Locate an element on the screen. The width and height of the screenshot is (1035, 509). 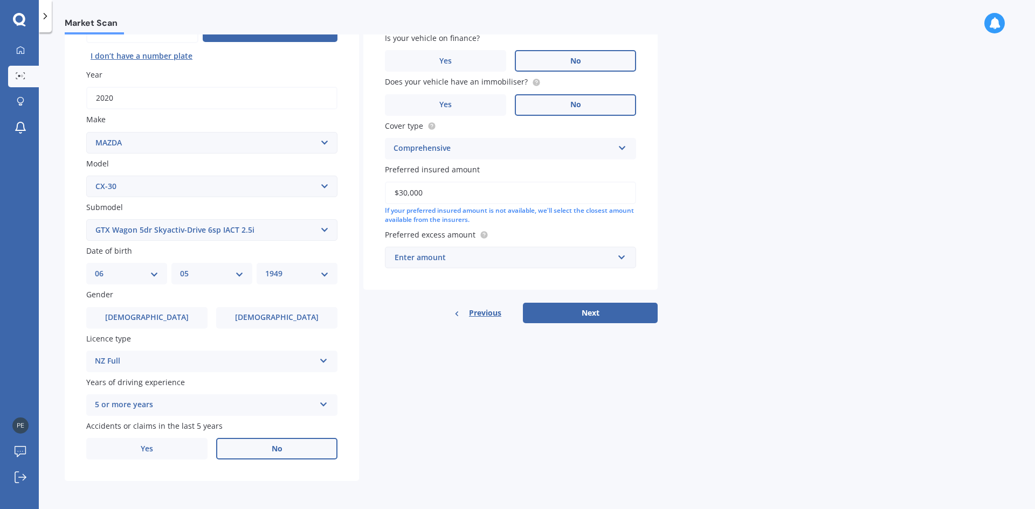
span: Cover type is located at coordinates (404, 126).